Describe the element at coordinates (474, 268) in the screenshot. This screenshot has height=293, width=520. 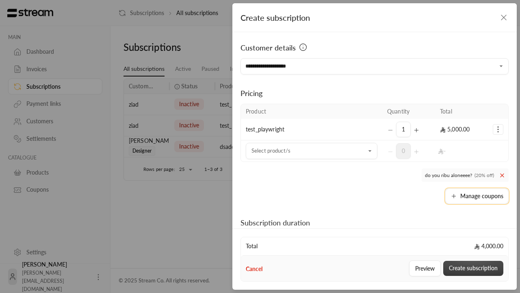
I see `button: Create subscription` at that location.